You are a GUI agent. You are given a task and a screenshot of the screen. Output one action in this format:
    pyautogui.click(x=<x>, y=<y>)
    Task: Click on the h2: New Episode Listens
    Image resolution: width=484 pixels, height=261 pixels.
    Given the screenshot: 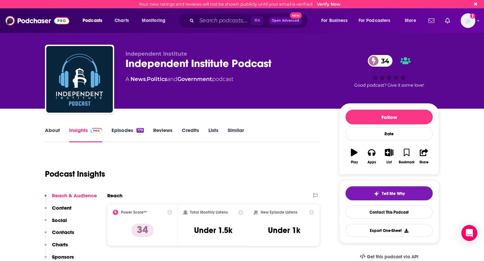 What is the action you would take?
    pyautogui.click(x=279, y=212)
    